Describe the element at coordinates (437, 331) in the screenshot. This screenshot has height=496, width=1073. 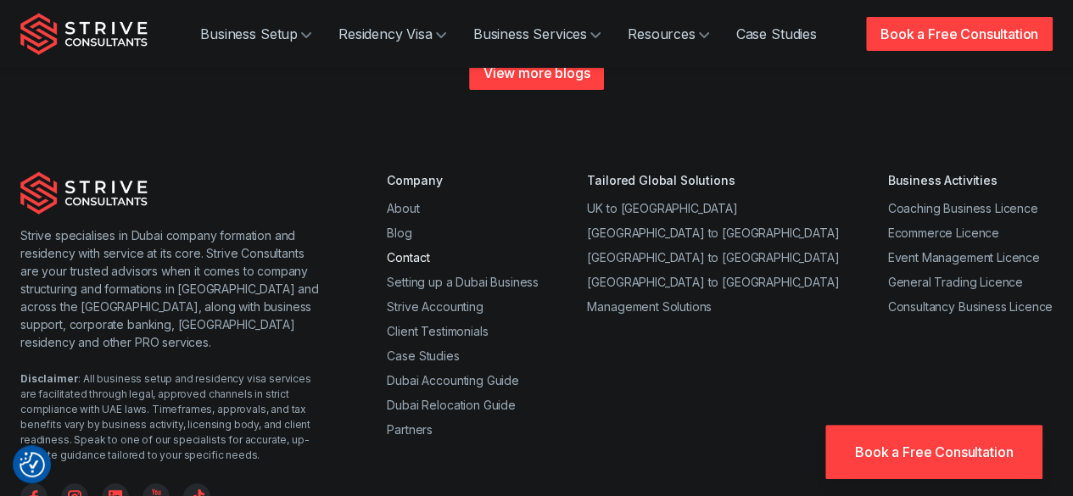
I see `a: Client Testimonials` at that location.